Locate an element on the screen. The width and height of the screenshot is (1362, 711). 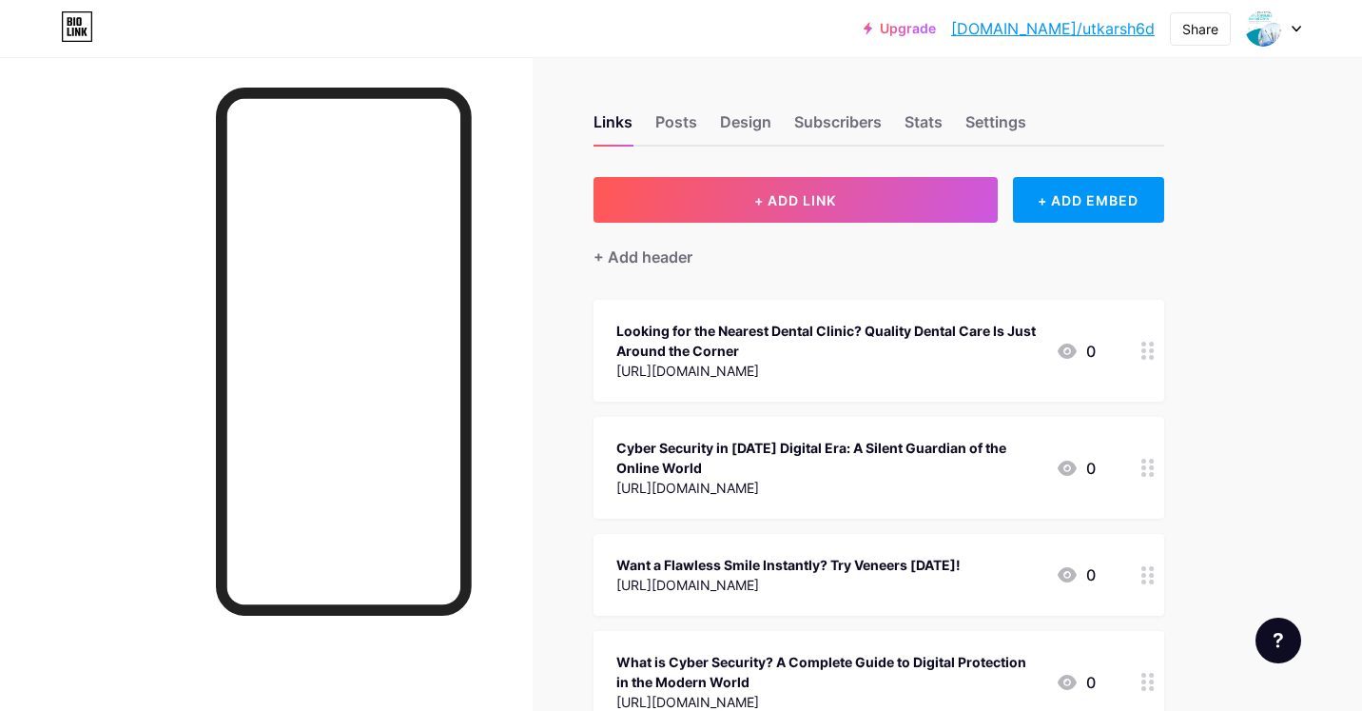
div: Looking for the Nearest Dental Clinic? Quality Dental Care Is Just Around the Corner is located at coordinates (829, 341).